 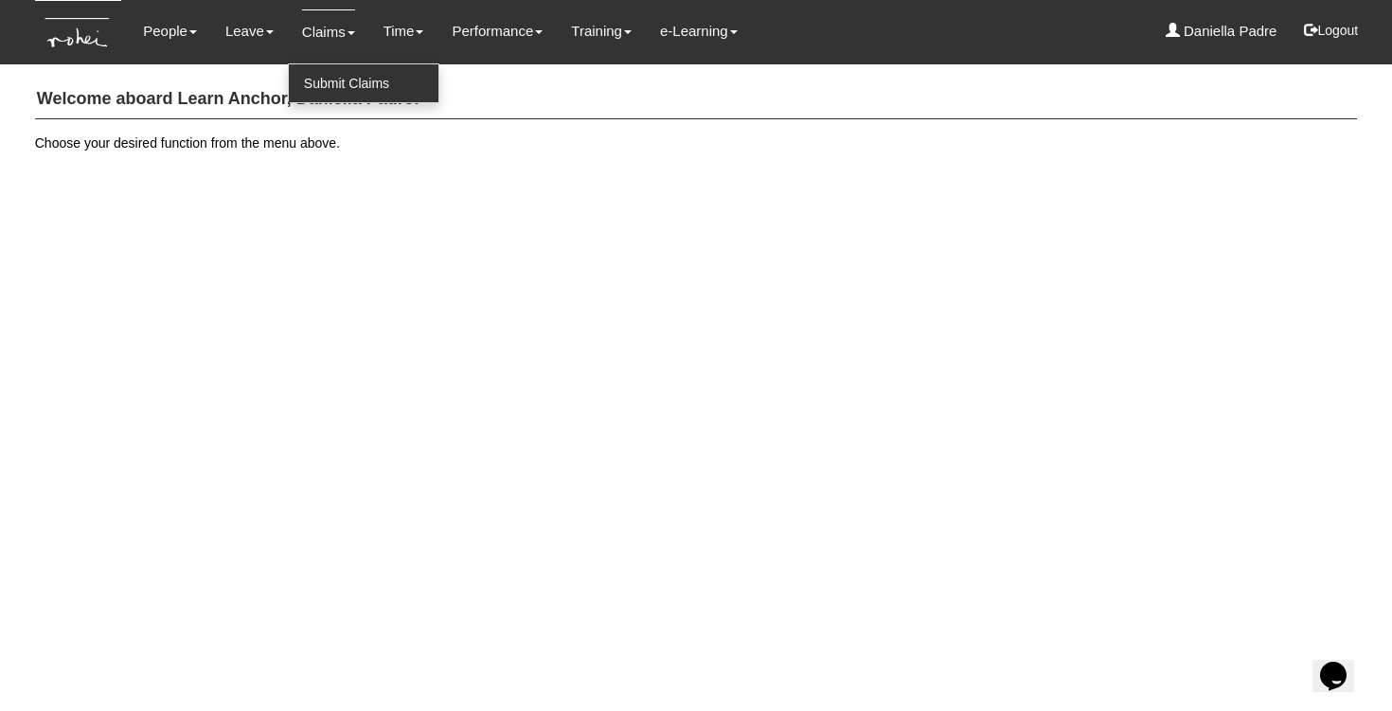 I want to click on a: Performance, so click(x=497, y=31).